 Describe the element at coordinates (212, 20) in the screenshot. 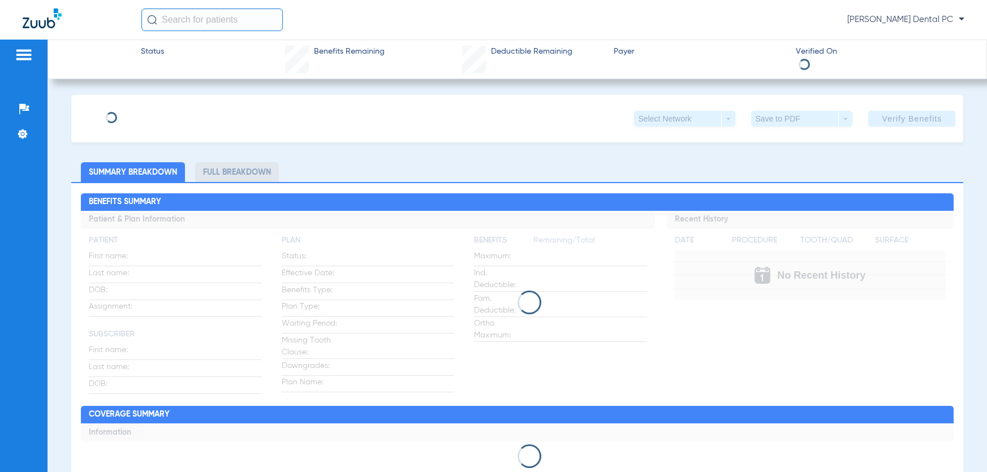

I see `input: Search for patients` at that location.